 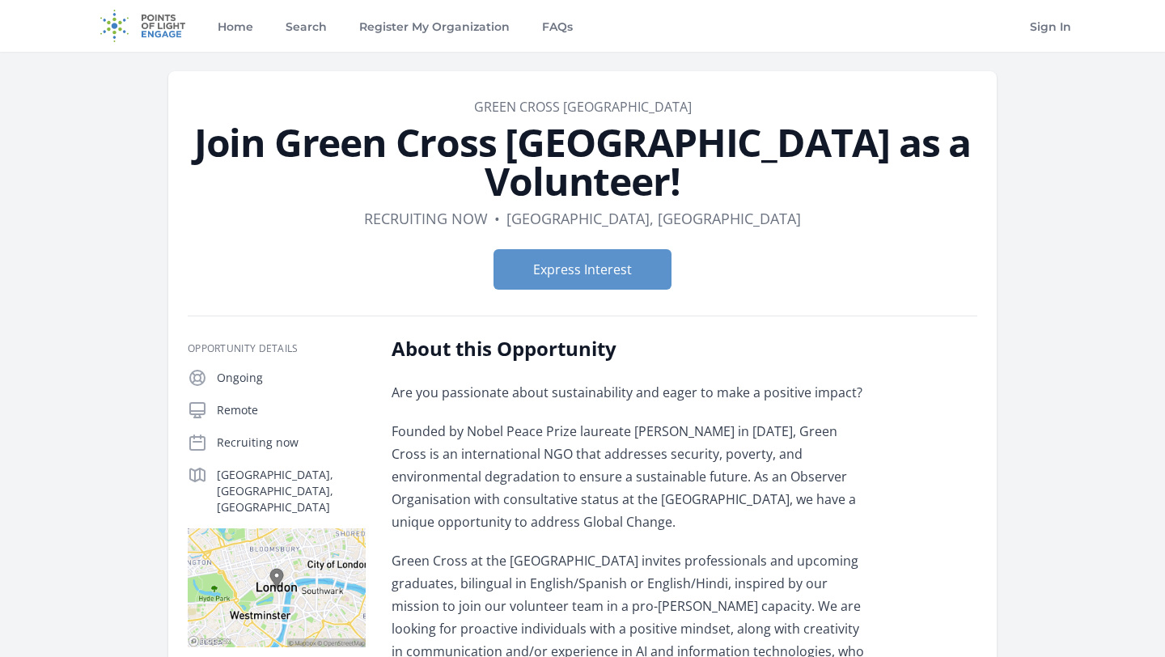 What do you see at coordinates (291, 443) in the screenshot?
I see `p: Recruiting now` at bounding box center [291, 443].